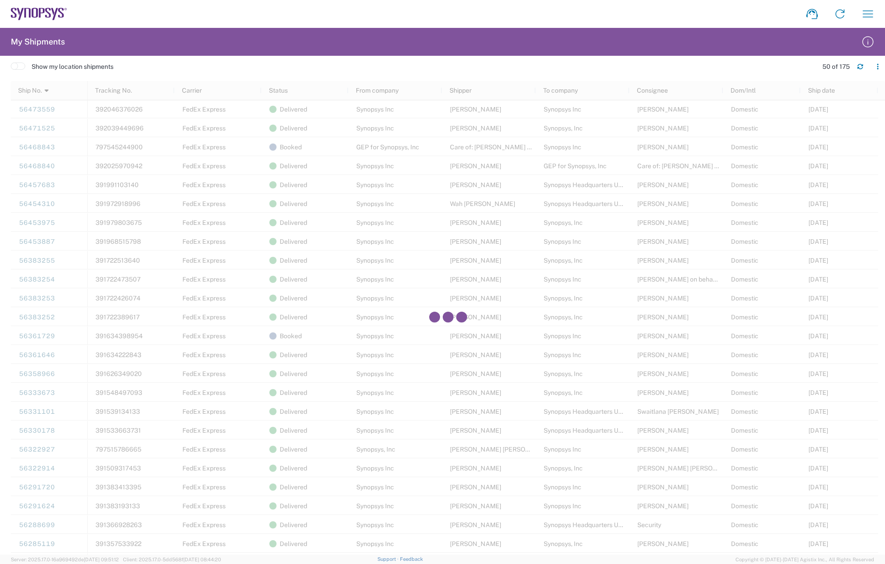 The image size is (885, 564). I want to click on h2: My Shipments, so click(38, 42).